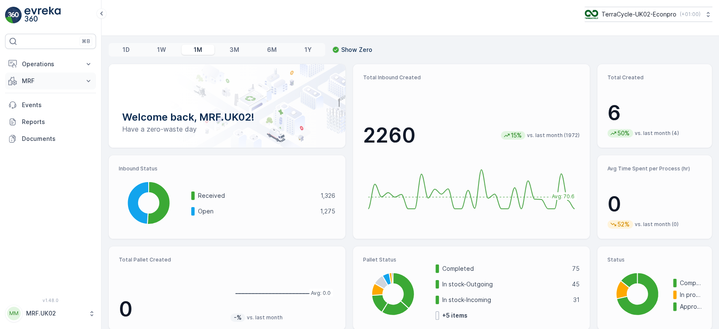 Image resolution: width=719 pixels, height=329 pixels. Describe the element at coordinates (471, 78) in the screenshot. I see `p: Total Inbound Created` at that location.